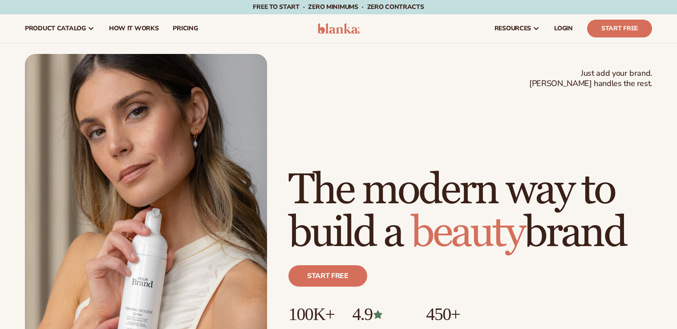 The height and width of the screenshot is (329, 677). I want to click on span: product catalog, so click(55, 28).